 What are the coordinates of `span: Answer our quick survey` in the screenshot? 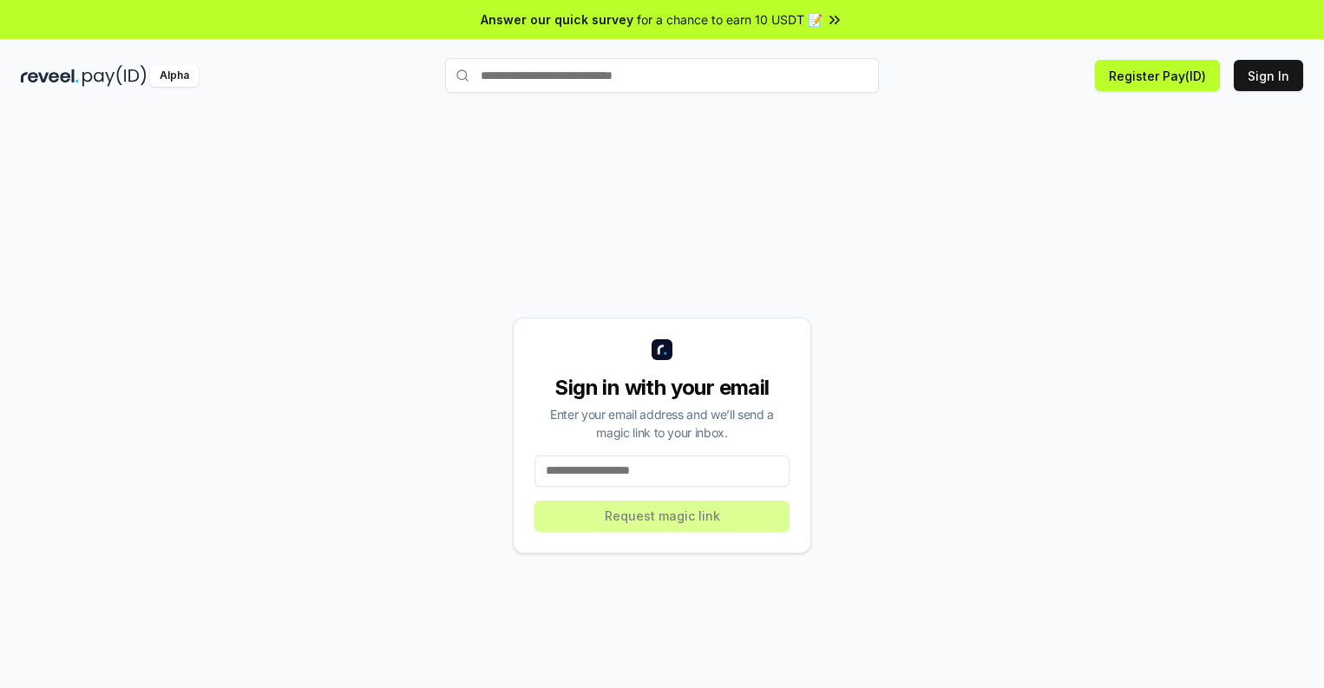 It's located at (557, 19).